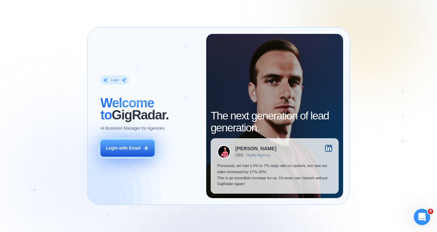 The image size is (437, 232). I want to click on span: Welcome to, so click(127, 109).